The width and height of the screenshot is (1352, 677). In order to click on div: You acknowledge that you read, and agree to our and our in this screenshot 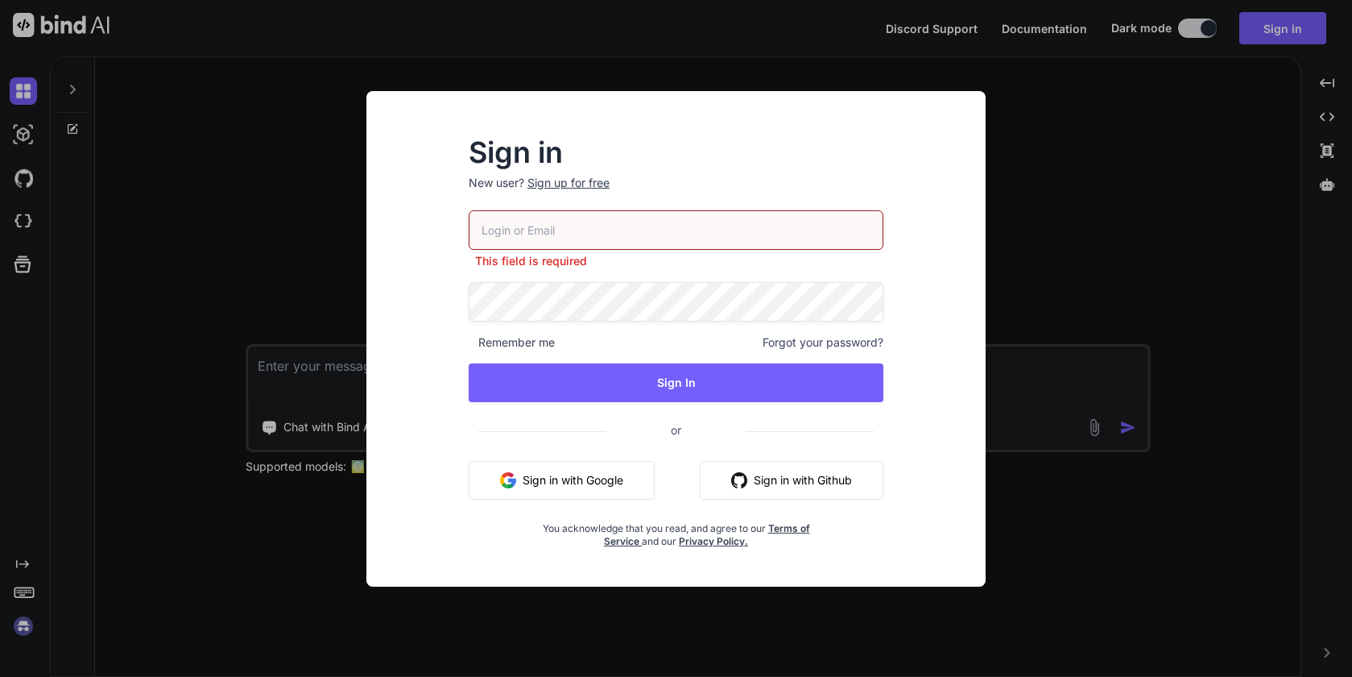, I will do `click(677, 530)`.